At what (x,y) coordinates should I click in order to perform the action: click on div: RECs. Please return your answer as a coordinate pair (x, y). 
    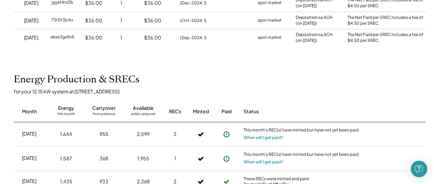
    Looking at the image, I should click on (175, 112).